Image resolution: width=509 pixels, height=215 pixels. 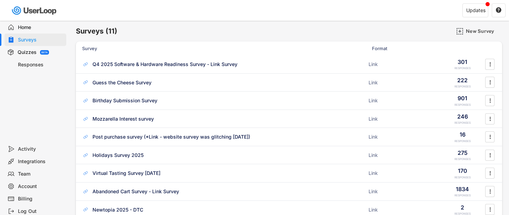 What do you see at coordinates (225, 48) in the screenshot?
I see `div: Survey` at bounding box center [225, 48].